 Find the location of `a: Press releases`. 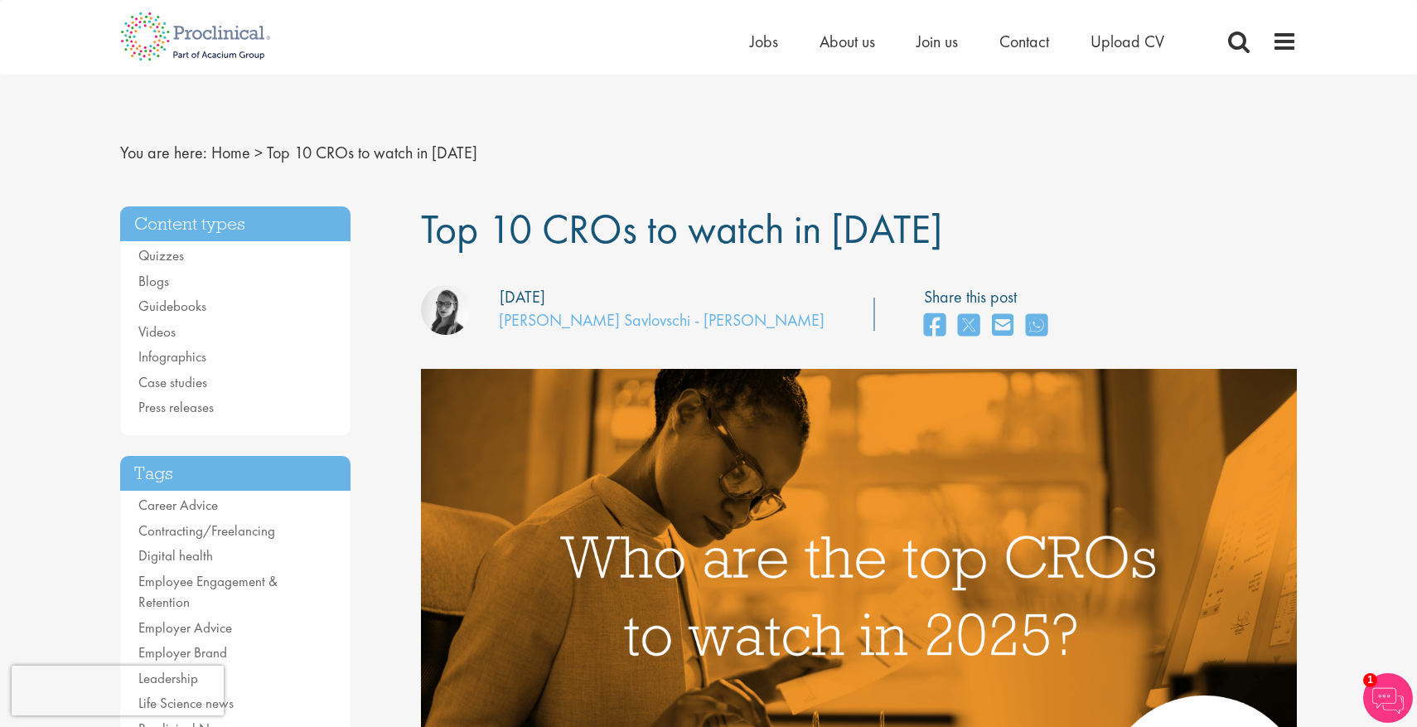

a: Press releases is located at coordinates (176, 407).